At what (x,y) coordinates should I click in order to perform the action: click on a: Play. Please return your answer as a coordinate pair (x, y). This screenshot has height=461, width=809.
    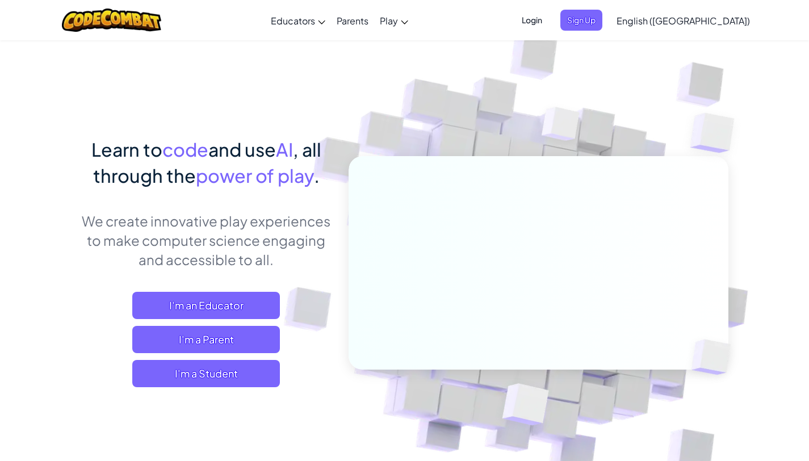
    Looking at the image, I should click on (394, 20).